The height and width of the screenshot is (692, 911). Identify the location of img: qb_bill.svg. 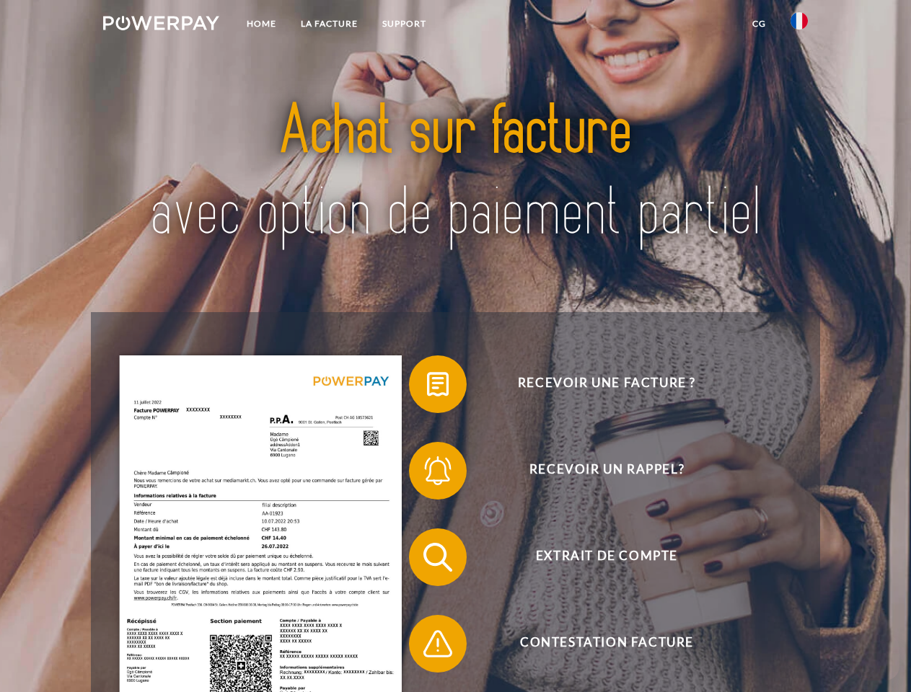
(438, 384).